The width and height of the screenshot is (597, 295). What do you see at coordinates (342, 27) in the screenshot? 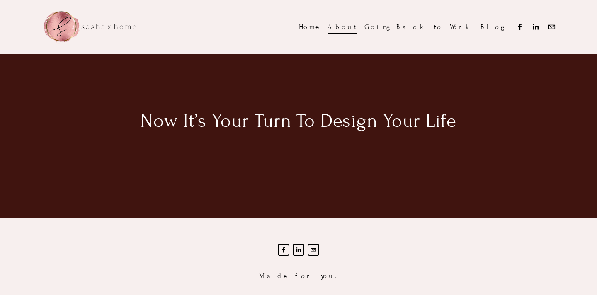
I see `a: About` at bounding box center [342, 27].